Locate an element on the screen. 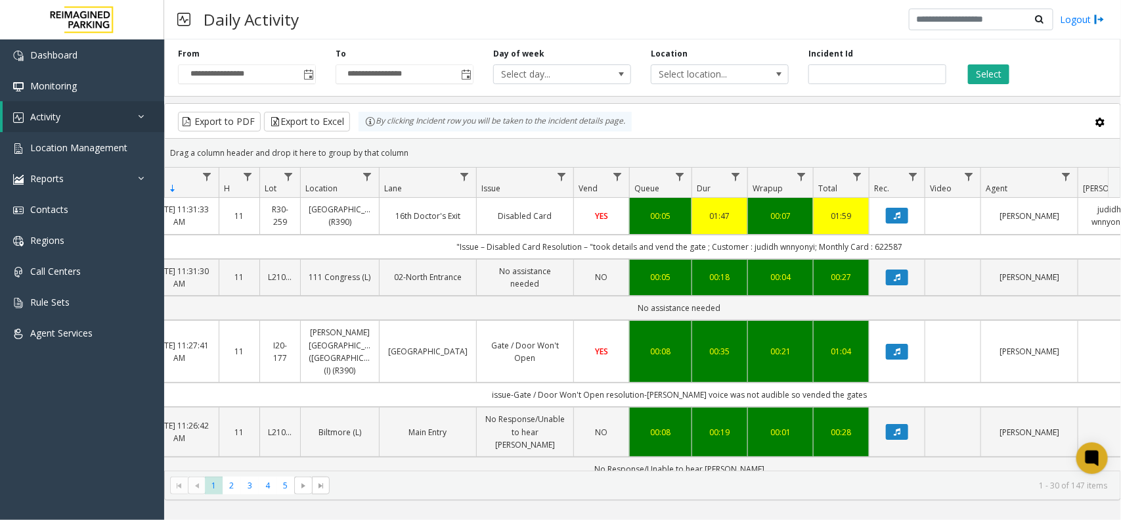  div: 00:08 is located at coordinates (661, 432).